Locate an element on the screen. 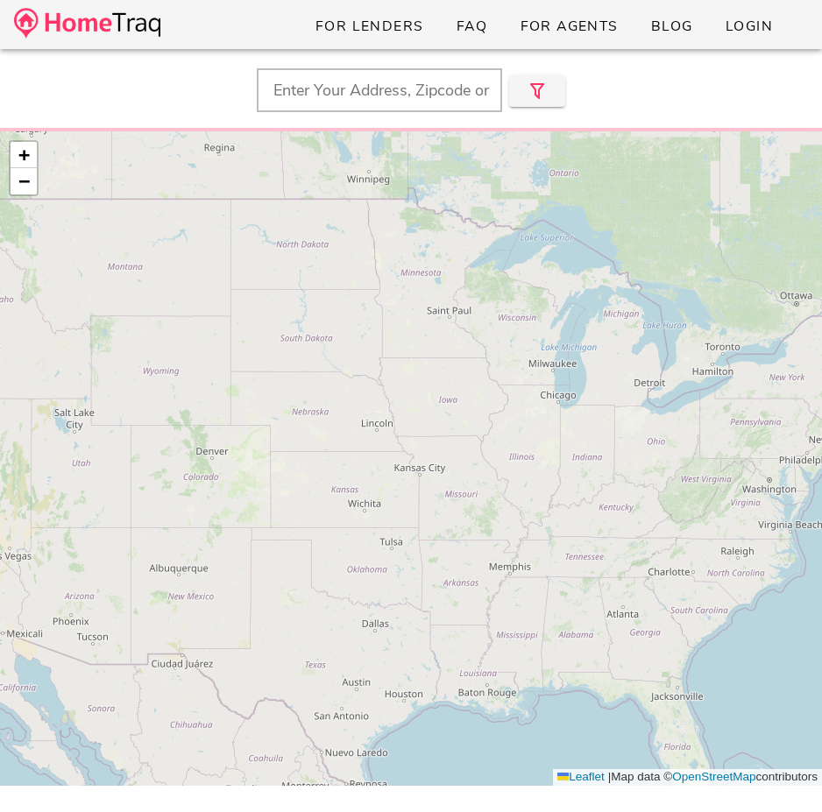 Image resolution: width=822 pixels, height=812 pixels. a: For Agents is located at coordinates (568, 26).